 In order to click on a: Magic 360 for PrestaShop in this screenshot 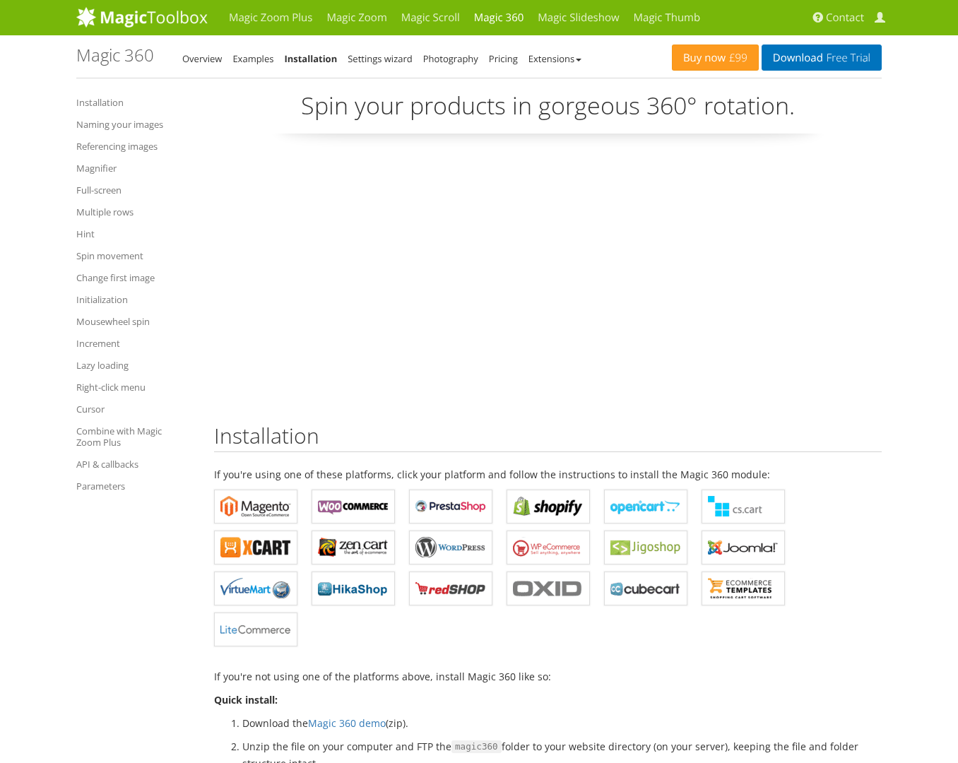, I will do `click(451, 507)`.